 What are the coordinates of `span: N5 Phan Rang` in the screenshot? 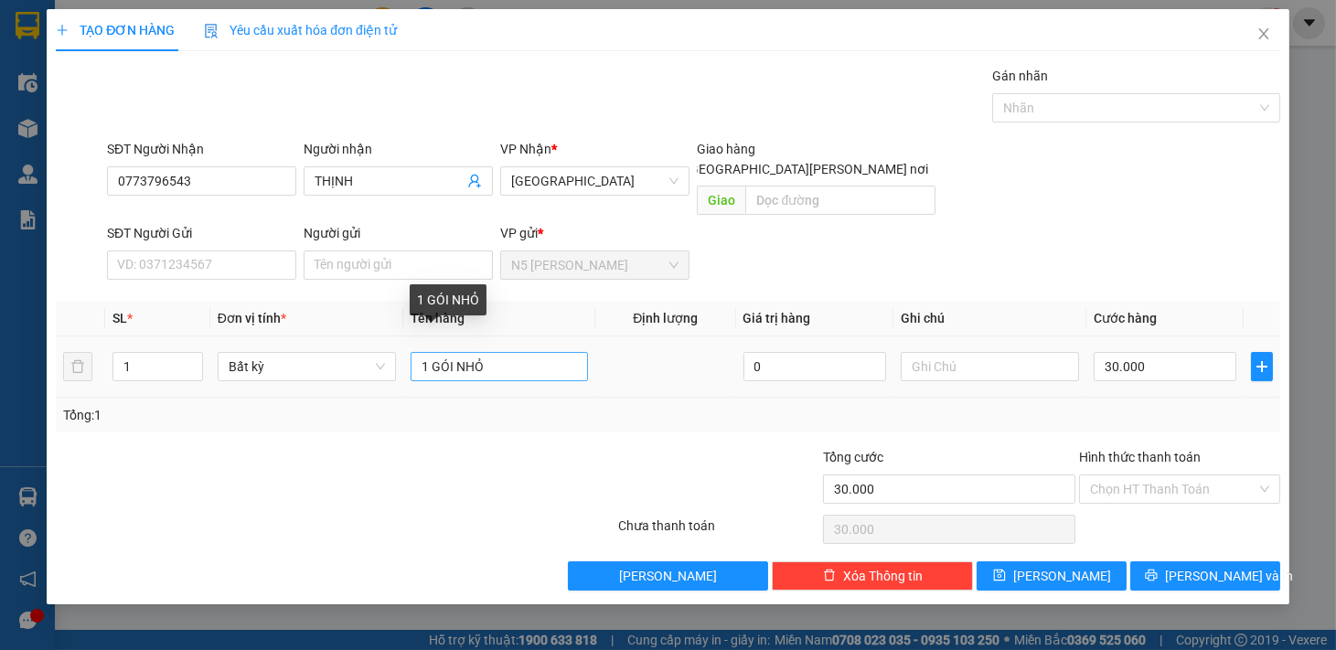 It's located at (595, 265).